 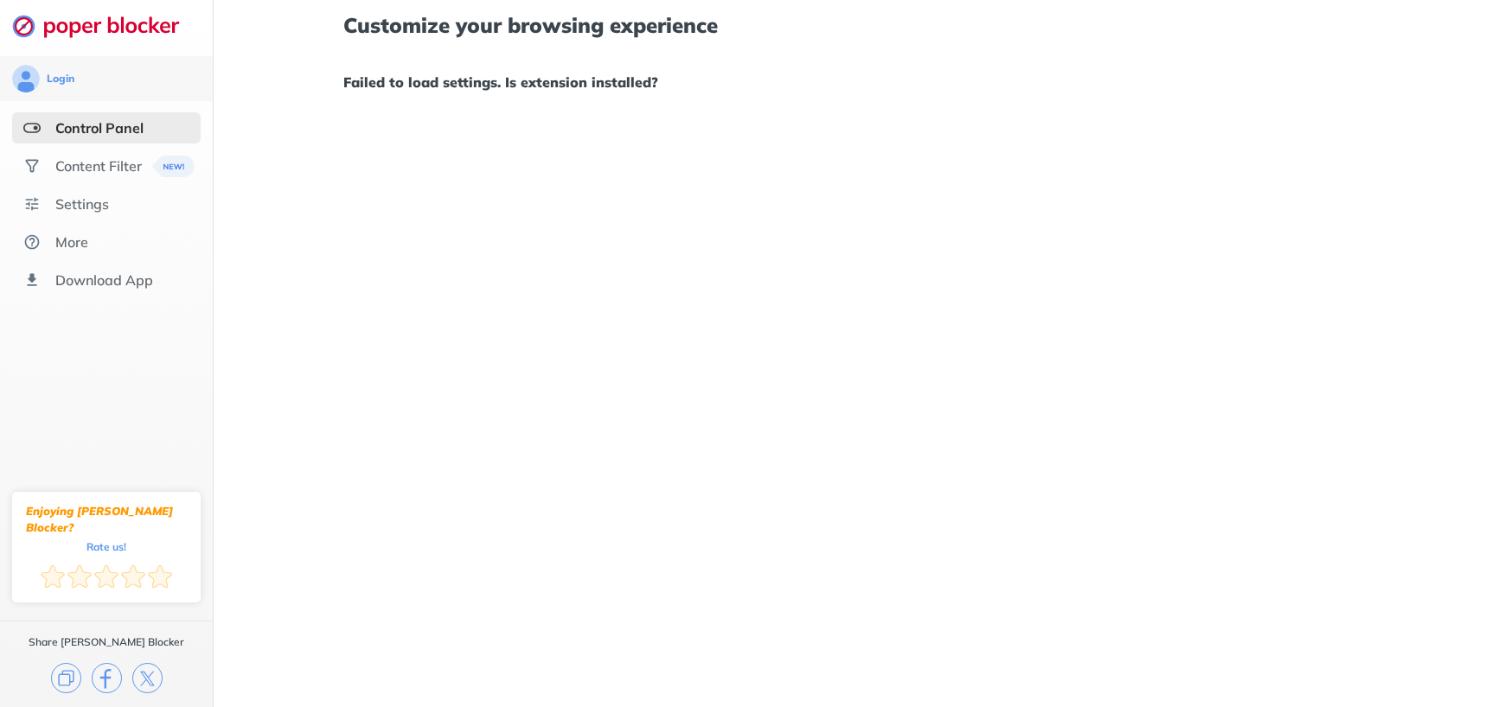 What do you see at coordinates (82, 204) in the screenshot?
I see `div: Settings` at bounding box center [82, 204].